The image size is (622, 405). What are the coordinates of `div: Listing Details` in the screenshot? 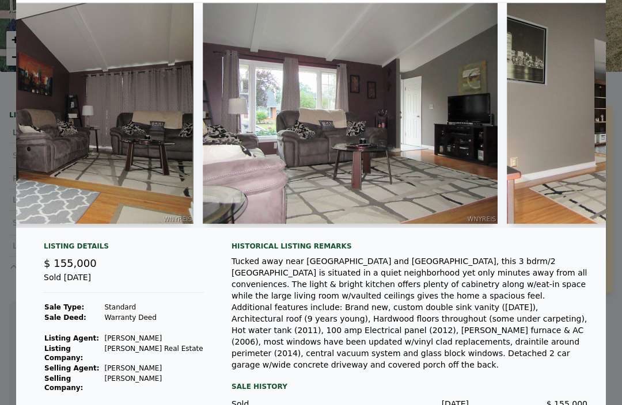 It's located at (124, 249).